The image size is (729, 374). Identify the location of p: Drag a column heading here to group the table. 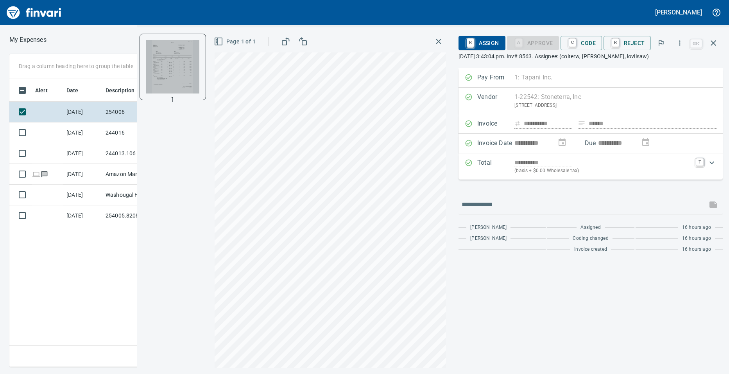
(76, 66).